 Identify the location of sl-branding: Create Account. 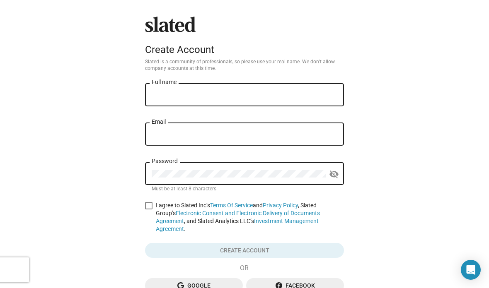
(244, 38).